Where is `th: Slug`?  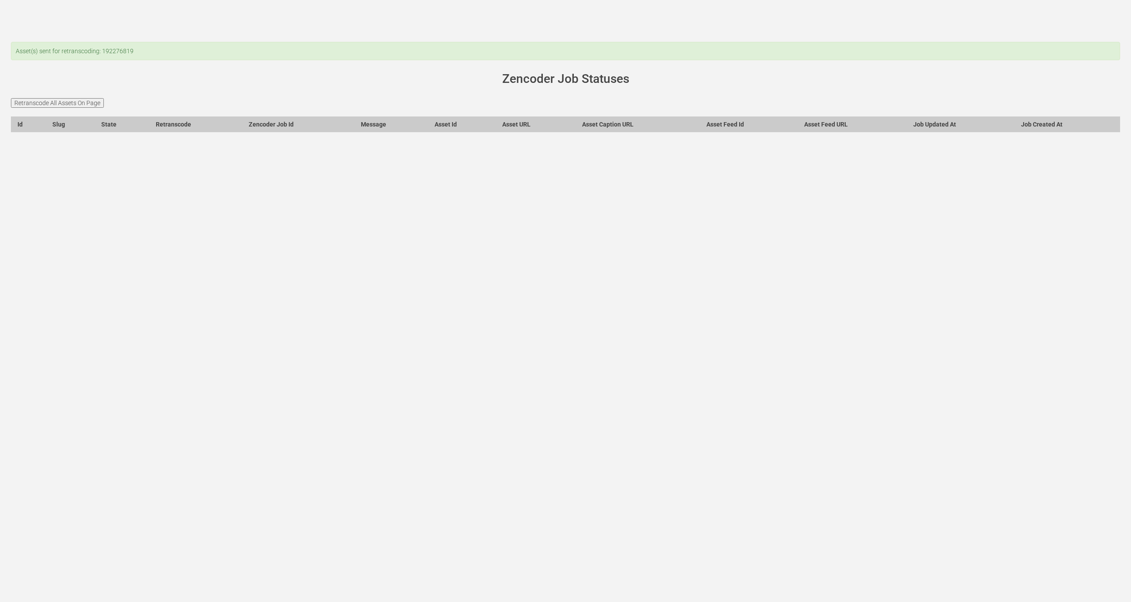 th: Slug is located at coordinates (70, 124).